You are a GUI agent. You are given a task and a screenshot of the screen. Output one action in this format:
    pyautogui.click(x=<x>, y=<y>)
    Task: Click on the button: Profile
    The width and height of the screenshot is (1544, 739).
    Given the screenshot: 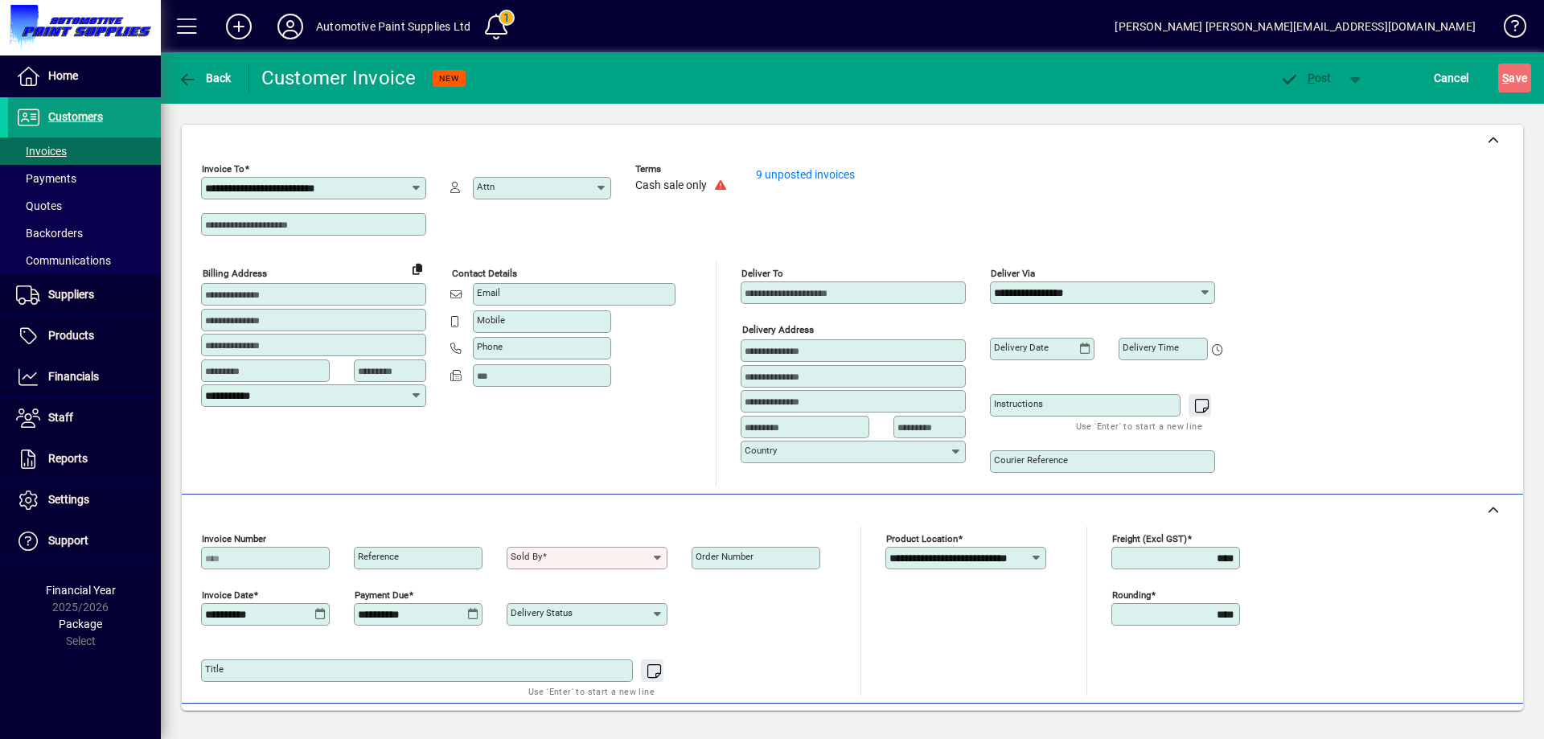 What is the action you would take?
    pyautogui.click(x=290, y=27)
    